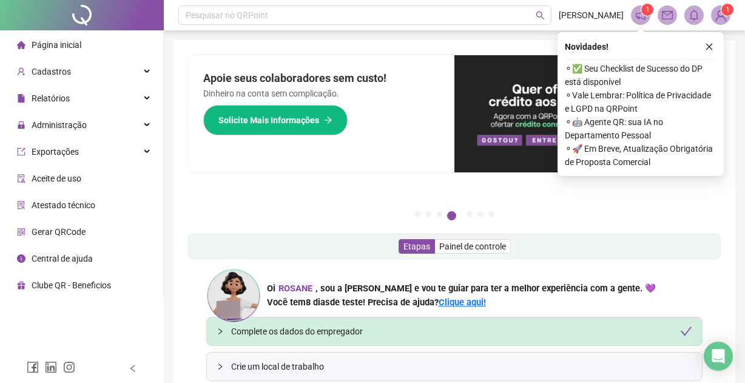  Describe the element at coordinates (233, 295) in the screenshot. I see `img: ana-icon.cad42e3e8b8746aecfa2.png` at that location.